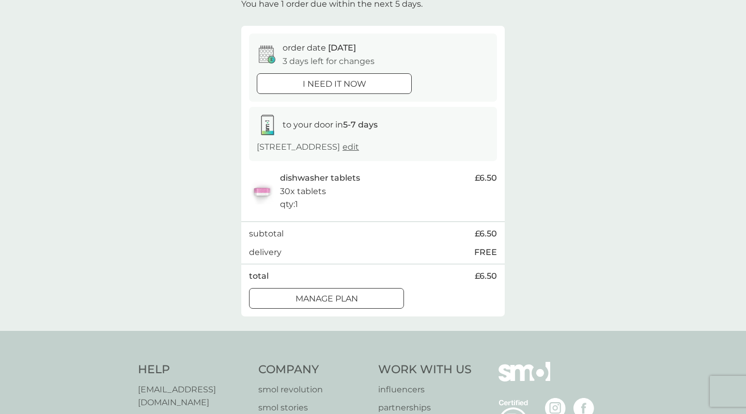 This screenshot has width=746, height=414. Describe the element at coordinates (313, 390) in the screenshot. I see `a: smol revolution` at that location.